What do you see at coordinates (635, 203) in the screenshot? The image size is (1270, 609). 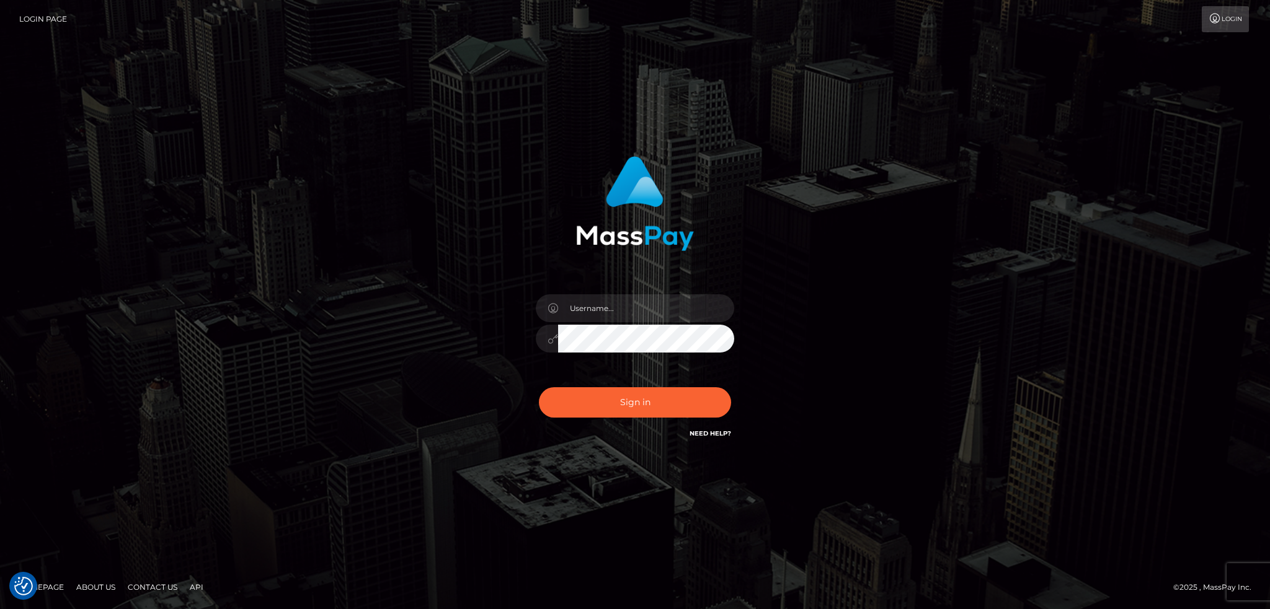 I see `img: MassPay Login` at bounding box center [635, 203].